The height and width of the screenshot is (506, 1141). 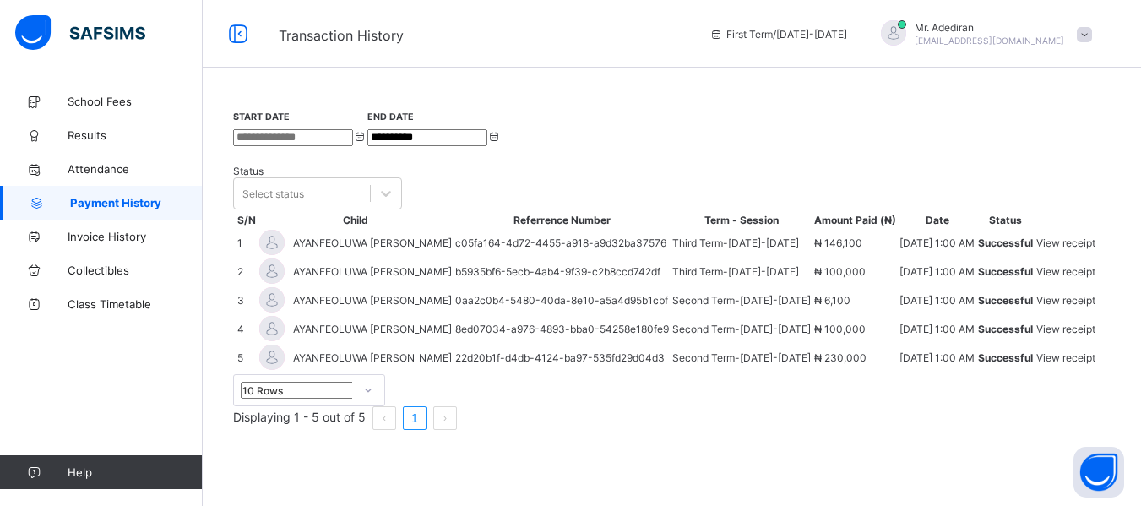 What do you see at coordinates (248, 171) in the screenshot?
I see `span: Status` at bounding box center [248, 171].